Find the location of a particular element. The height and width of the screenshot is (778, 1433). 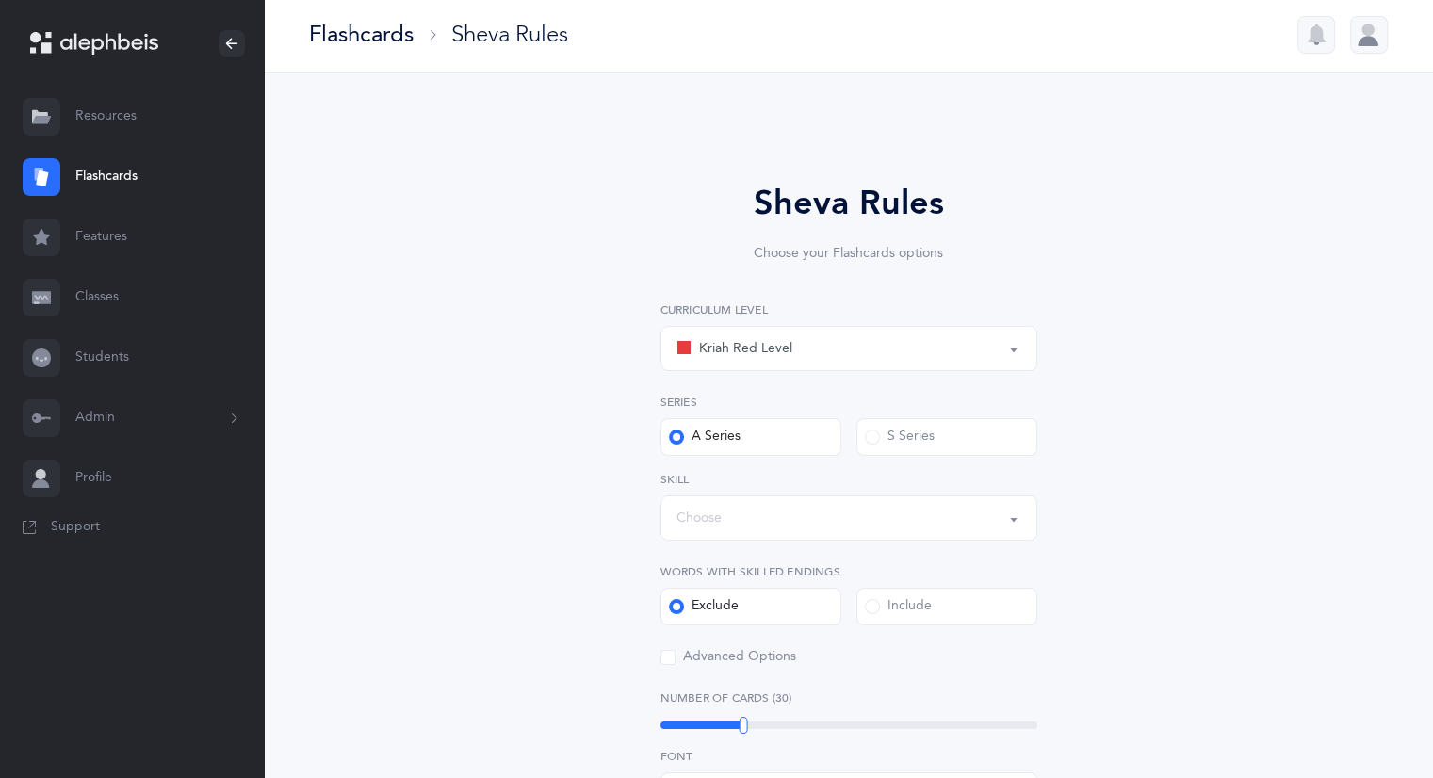

button: Choose is located at coordinates (849, 518).